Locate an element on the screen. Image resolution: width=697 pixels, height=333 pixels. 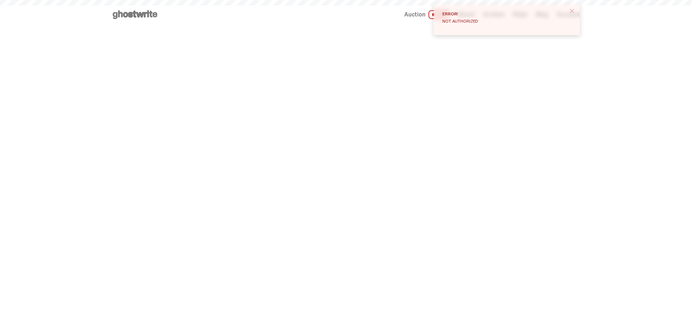
div: Not Authorized is located at coordinates (504, 21).